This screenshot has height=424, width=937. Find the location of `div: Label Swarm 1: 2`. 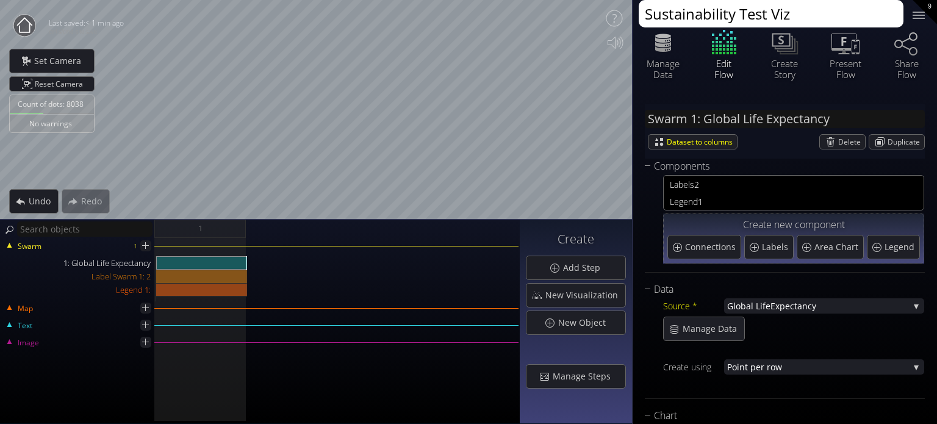

div: Label Swarm 1: 2 is located at coordinates (78, 276).